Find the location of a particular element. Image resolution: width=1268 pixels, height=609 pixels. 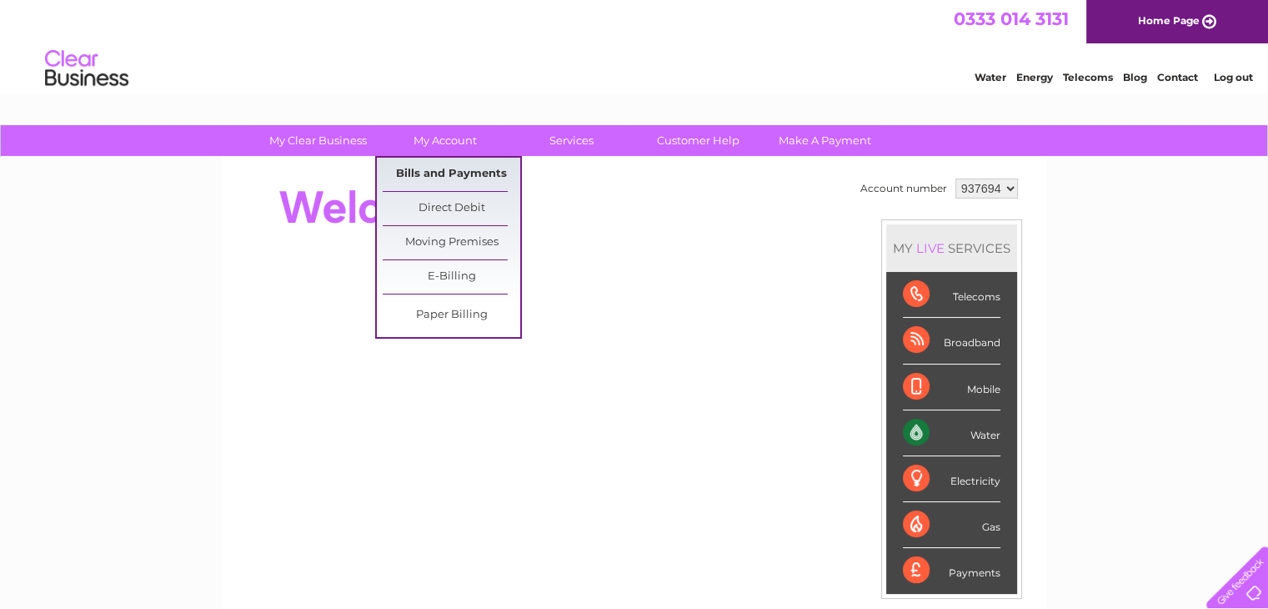

a: Make A Payment is located at coordinates (825, 140).